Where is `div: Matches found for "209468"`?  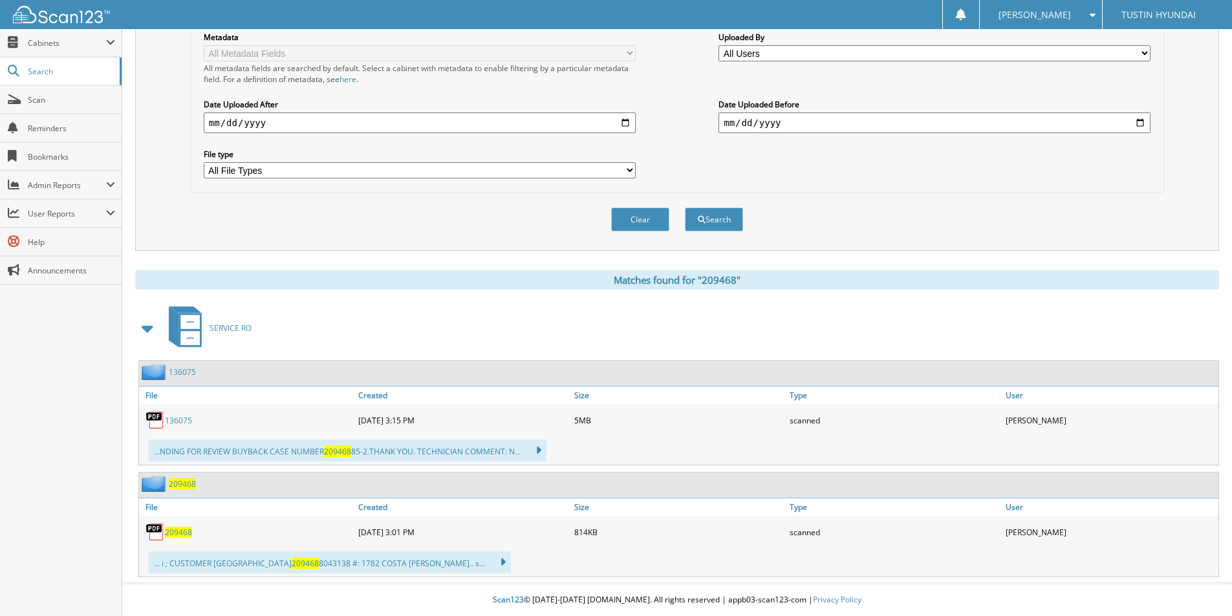
div: Matches found for "209468" is located at coordinates (677, 280).